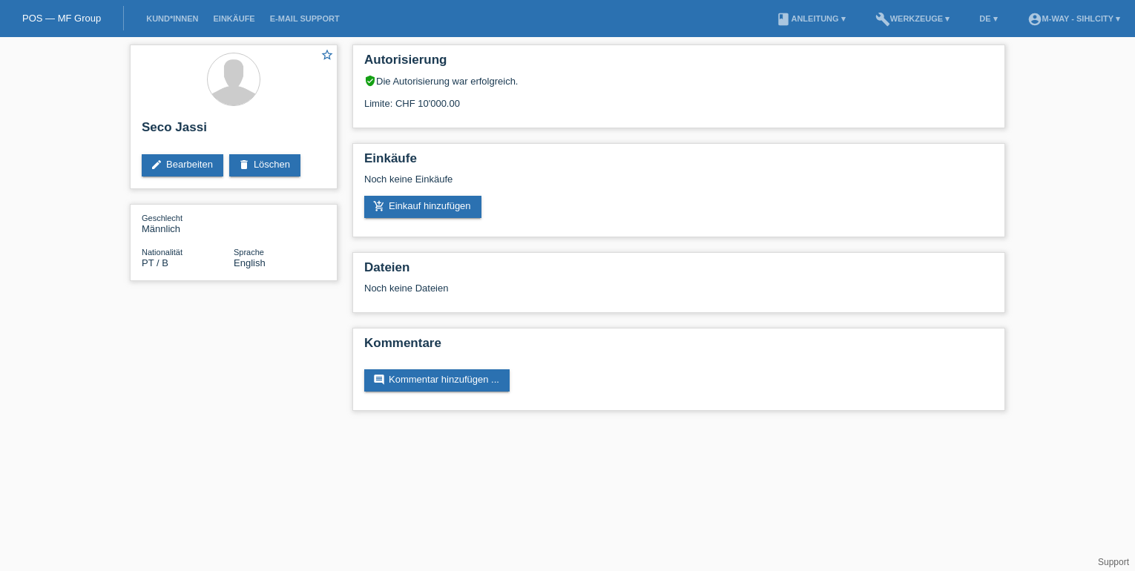  What do you see at coordinates (379, 380) in the screenshot?
I see `i: comment` at bounding box center [379, 380].